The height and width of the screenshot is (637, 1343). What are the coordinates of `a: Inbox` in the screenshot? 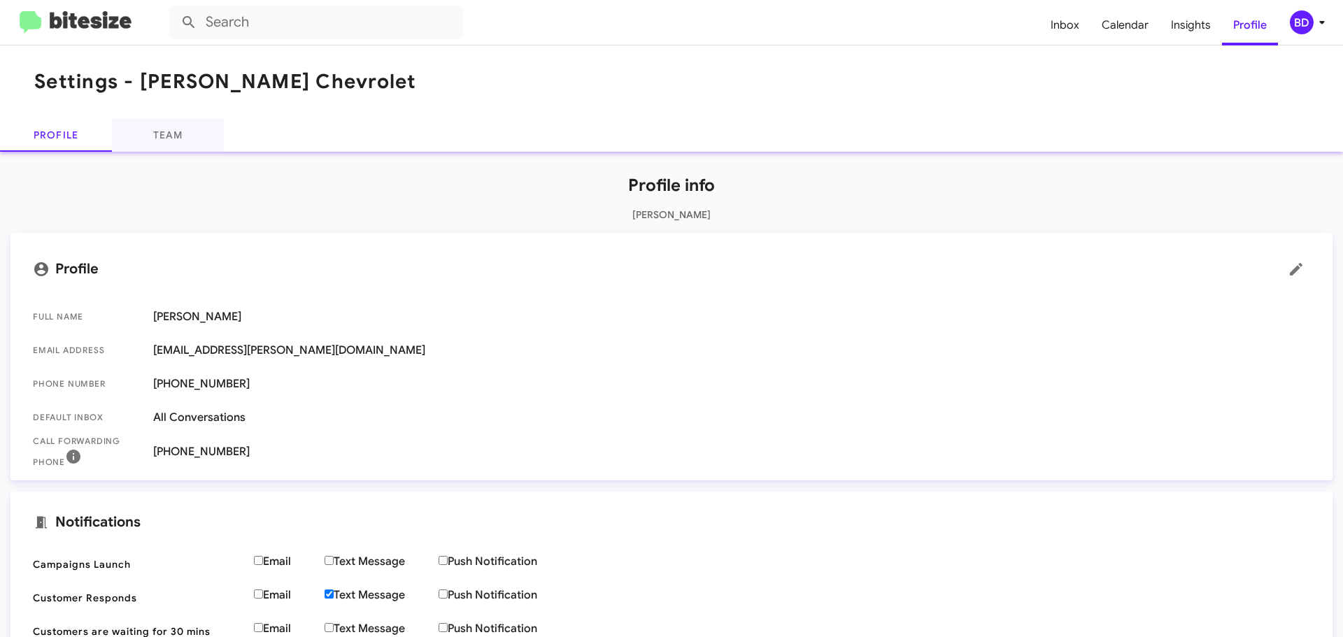 It's located at (1065, 25).